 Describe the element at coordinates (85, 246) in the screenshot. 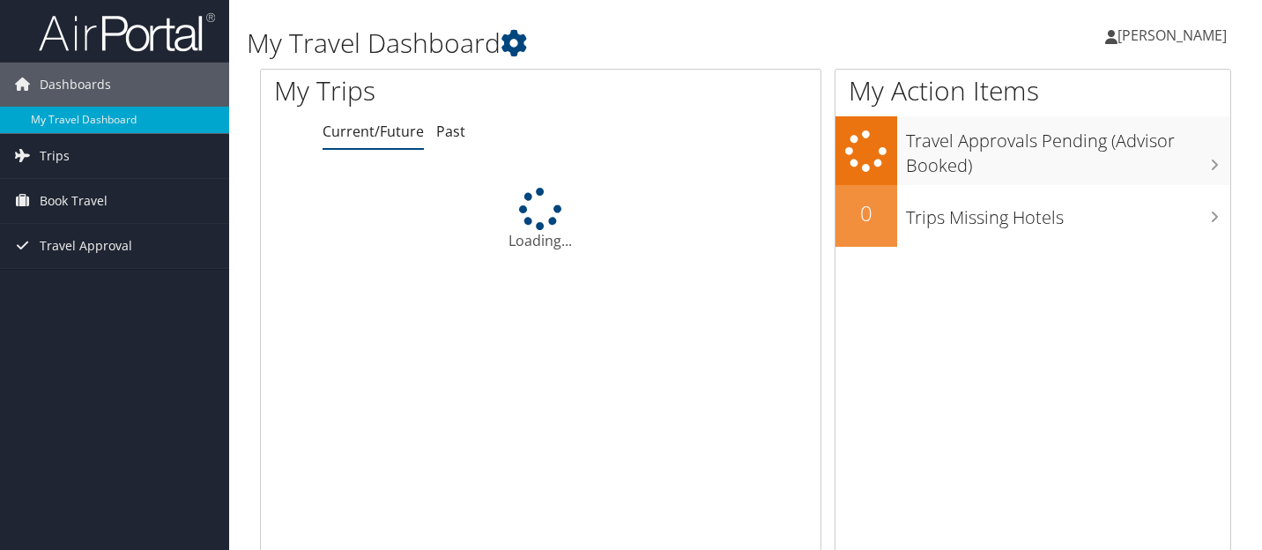

I see `span: Travel Approval` at that location.